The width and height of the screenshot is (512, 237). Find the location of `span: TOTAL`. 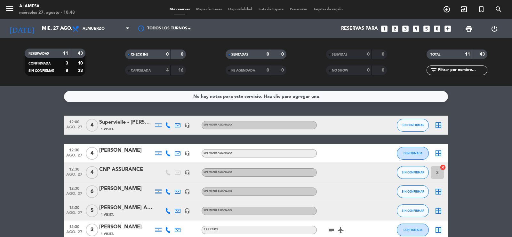

span: TOTAL is located at coordinates (435, 55).